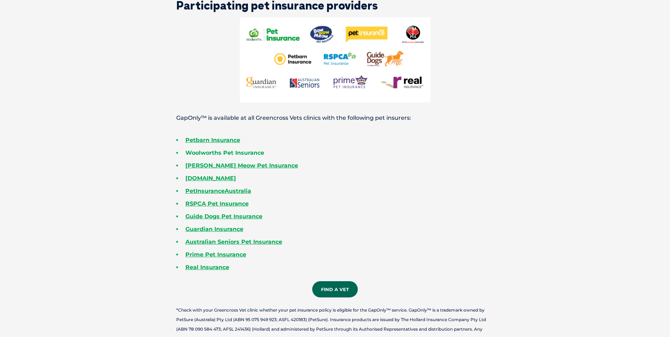  Describe the element at coordinates (216, 254) in the screenshot. I see `a: Prime Pet Insurance` at that location.